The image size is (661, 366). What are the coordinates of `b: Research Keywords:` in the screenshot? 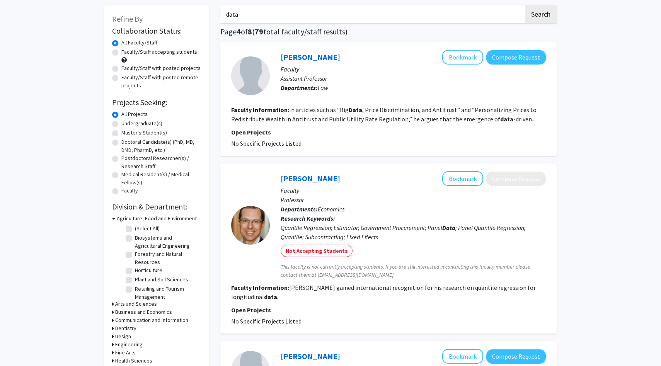 It's located at (308, 218).